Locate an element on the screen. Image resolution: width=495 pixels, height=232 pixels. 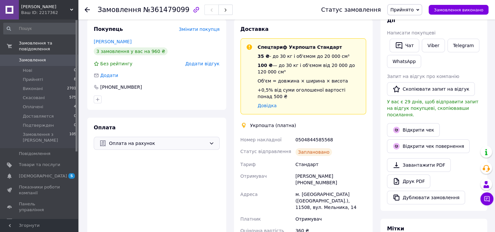
span: У вас є 29 днів, щоб відправити запит на відгук покупцеві, скопіювавши посилання. is located at coordinates (433, 108).